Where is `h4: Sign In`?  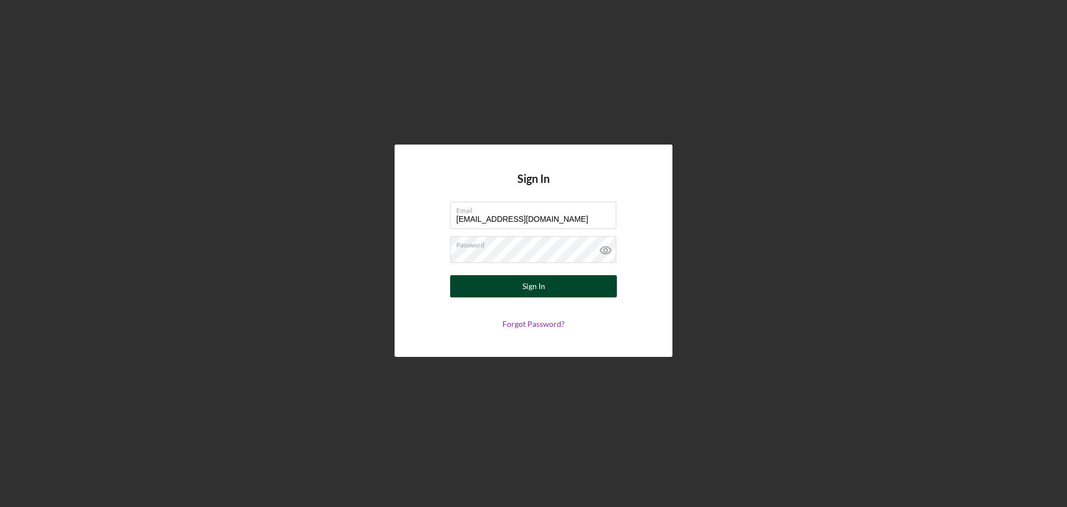 h4: Sign In is located at coordinates (534, 187).